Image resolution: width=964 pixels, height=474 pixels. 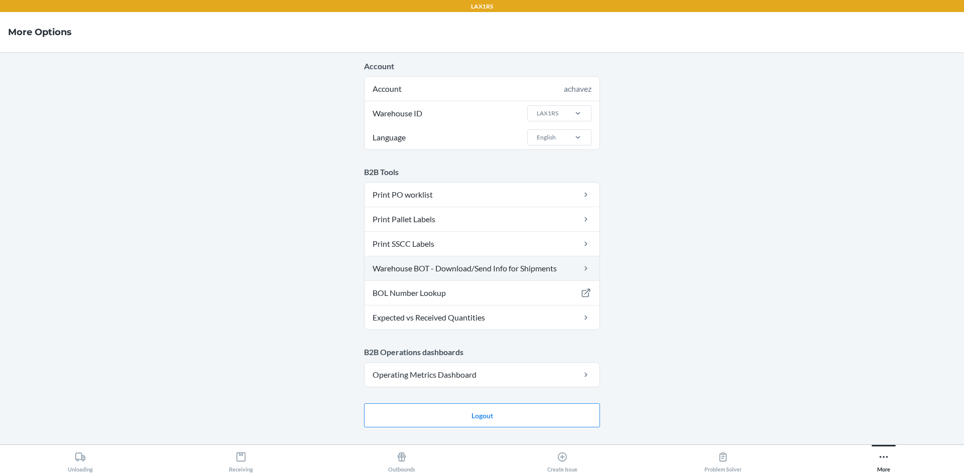 What do you see at coordinates (536, 138) in the screenshot?
I see `input: LanguageEnglish` at bounding box center [536, 138].